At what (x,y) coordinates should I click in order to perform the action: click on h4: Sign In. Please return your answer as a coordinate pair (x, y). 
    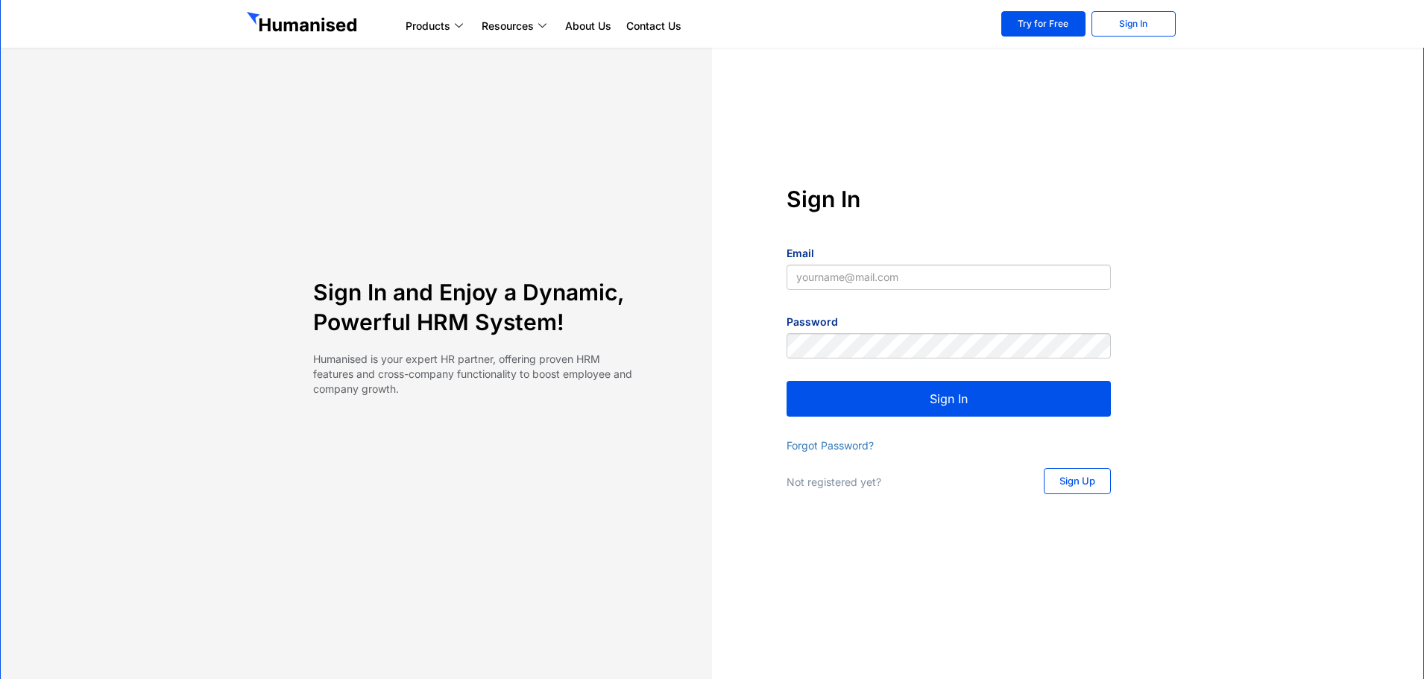
    Looking at the image, I should click on (948, 199).